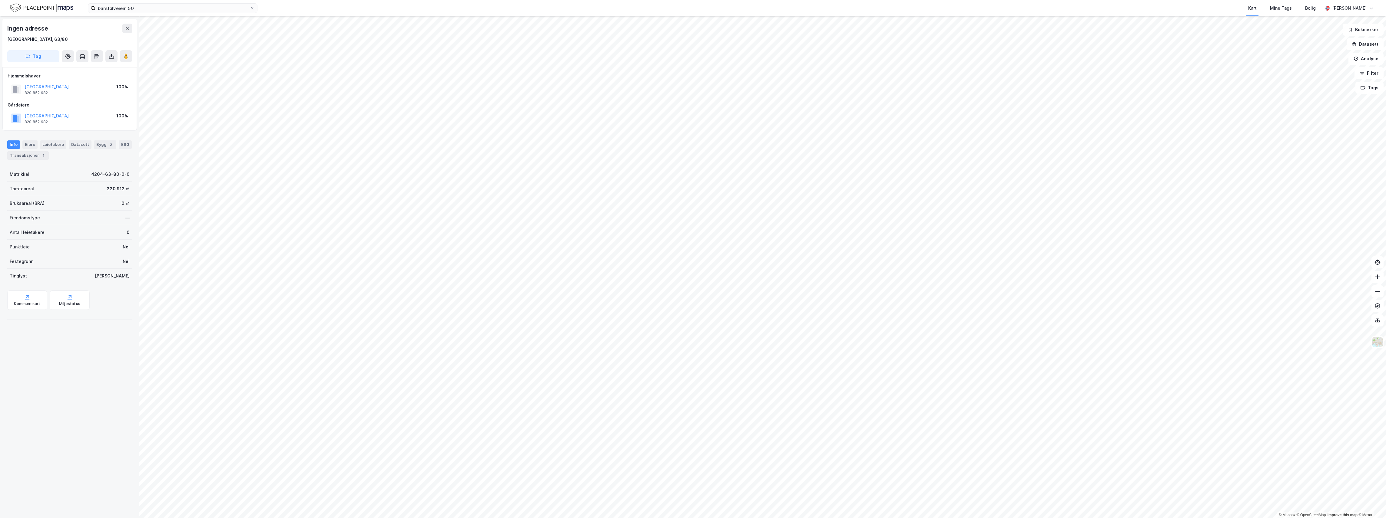 The width and height of the screenshot is (1386, 518). What do you see at coordinates (27, 233) in the screenshot?
I see `div: Antall leietakere` at bounding box center [27, 233].